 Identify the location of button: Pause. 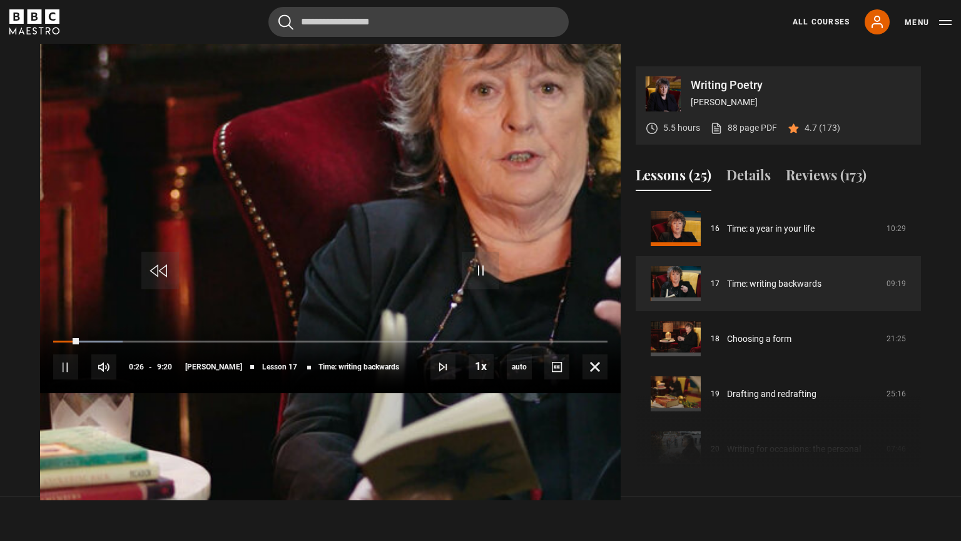
(66, 367).